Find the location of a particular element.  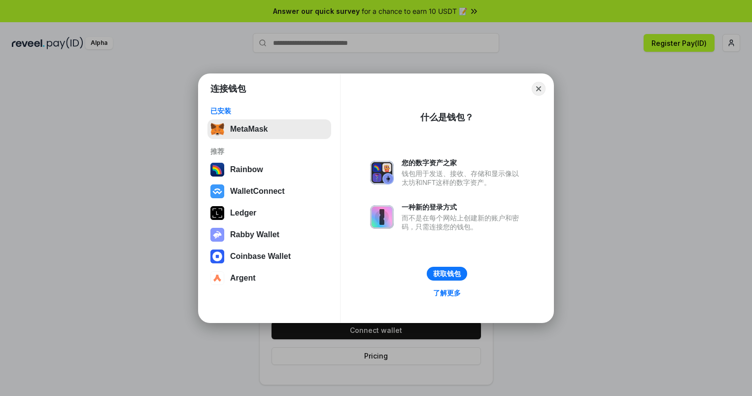

img: svg+xml,%3Csvg%20xmlns%3D%22http%3A%2F%2Fwww.w3.org%2F2000%2Fsvg%22%20width%3D%2228%22%20height%3... is located at coordinates (217, 213).